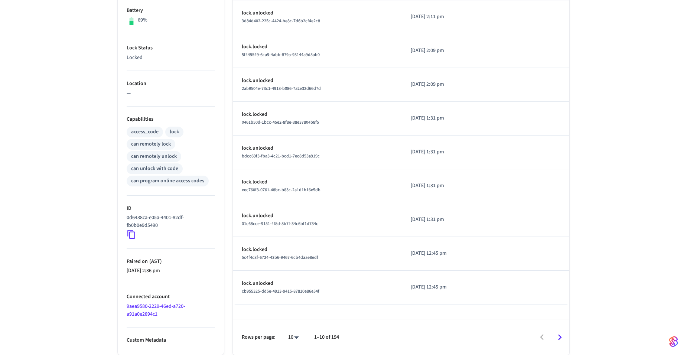 The width and height of the screenshot is (687, 355). What do you see at coordinates (168, 181) in the screenshot?
I see `div: can program online access codes` at bounding box center [168, 181].